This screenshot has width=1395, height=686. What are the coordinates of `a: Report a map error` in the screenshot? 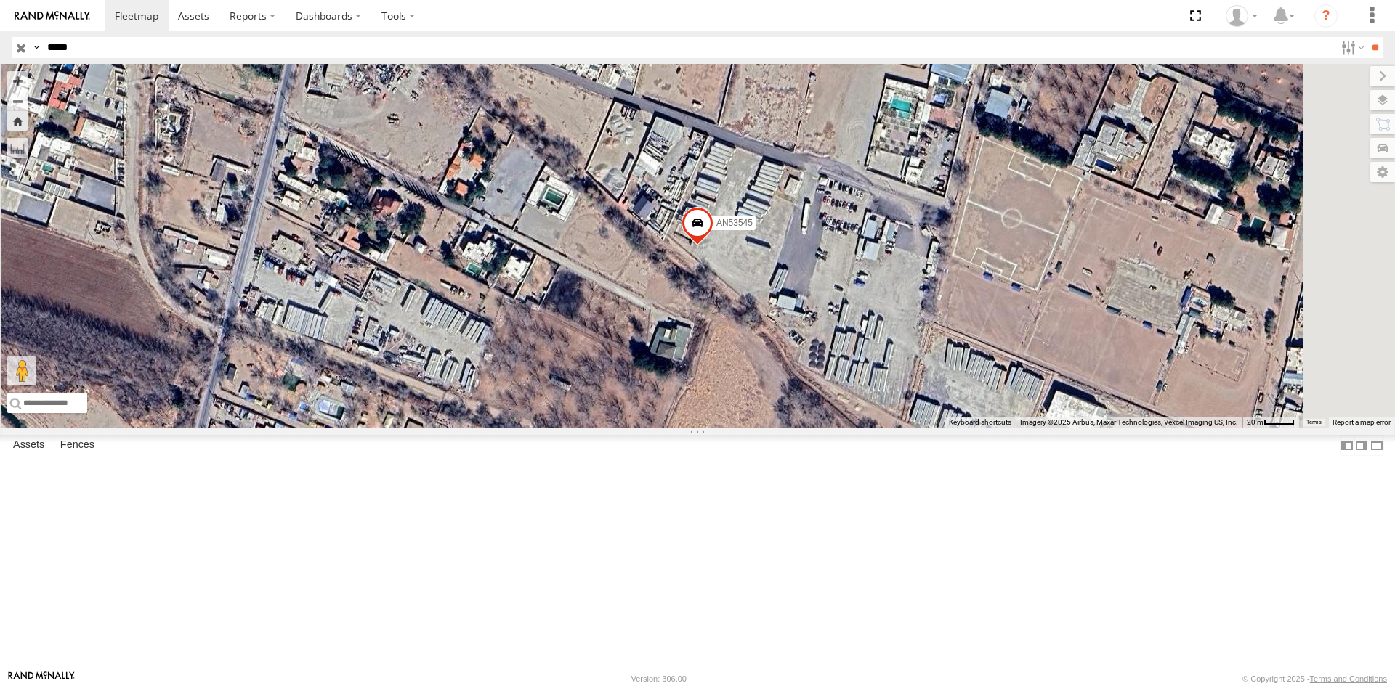 It's located at (1361, 422).